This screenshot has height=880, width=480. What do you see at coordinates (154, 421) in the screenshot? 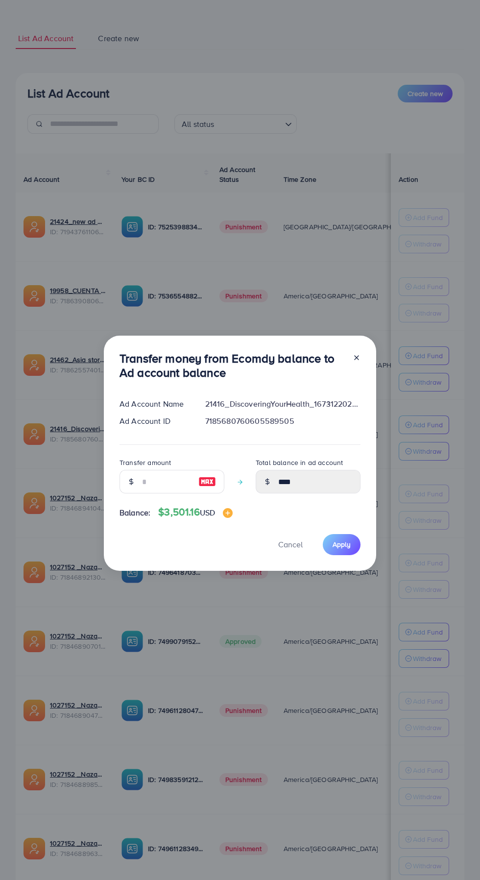
I see `div: Ad Account ID` at bounding box center [154, 421].